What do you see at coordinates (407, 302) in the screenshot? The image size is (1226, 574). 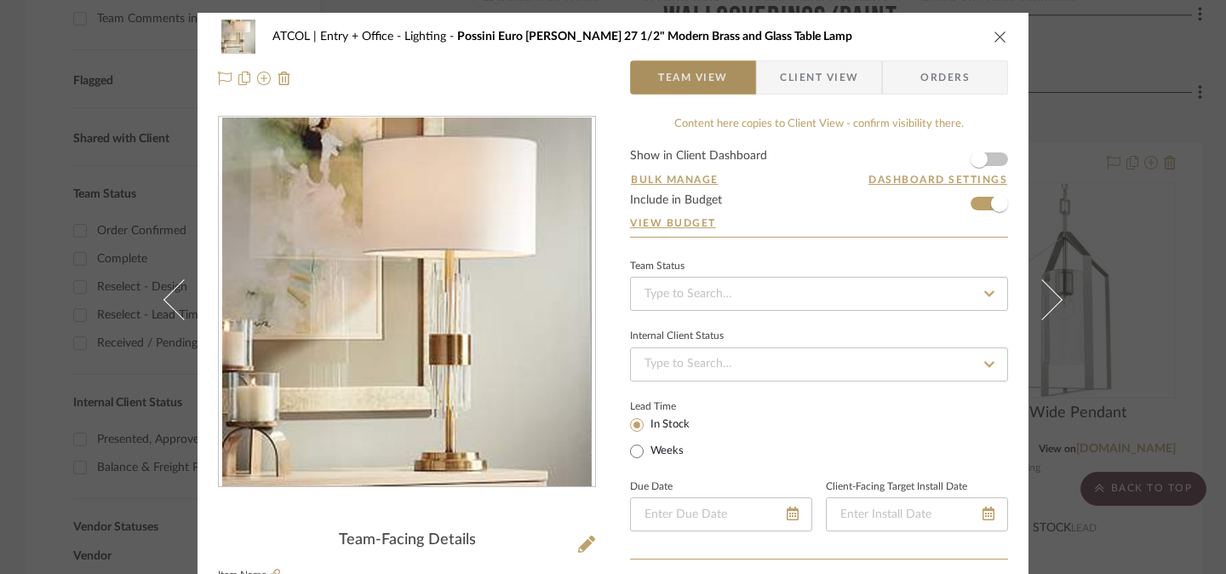 I see `img: ae1a4998-0793-4654-baa0-03e012949268_436x436.jpg` at bounding box center [407, 302].